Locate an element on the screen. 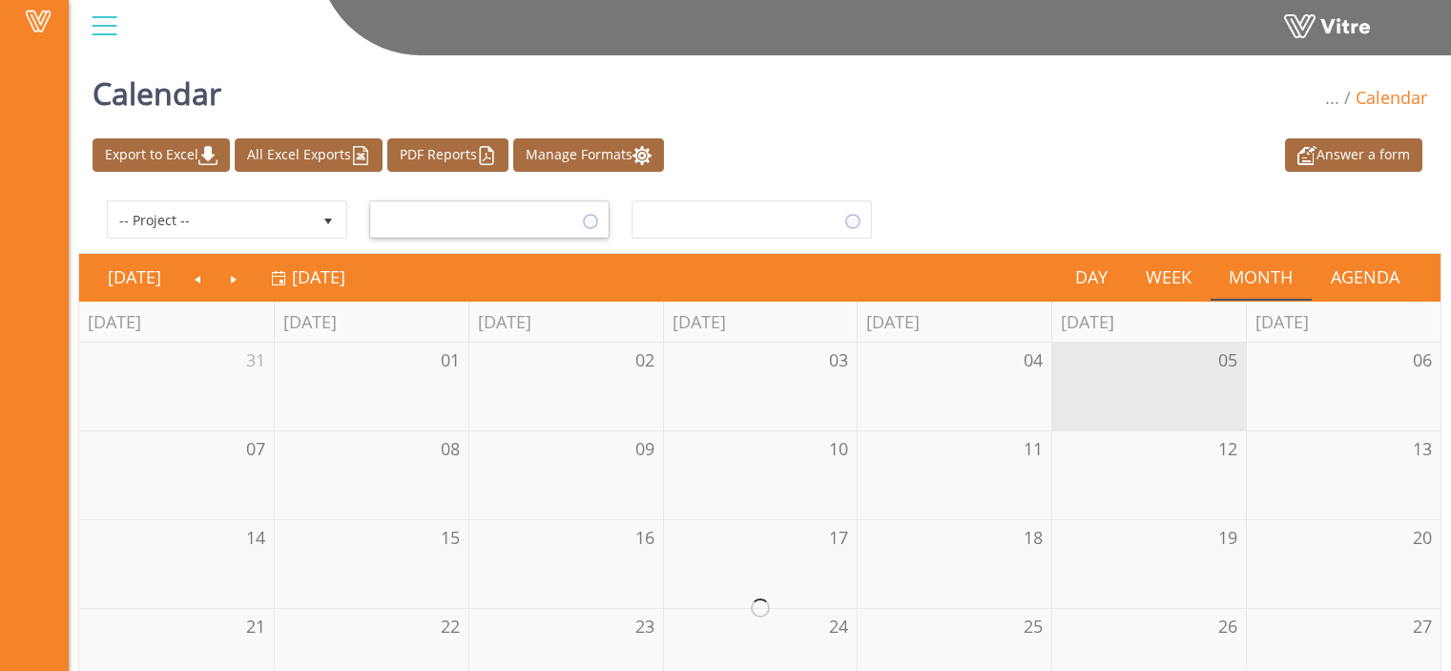  img: cal_download.png is located at coordinates (208, 155).